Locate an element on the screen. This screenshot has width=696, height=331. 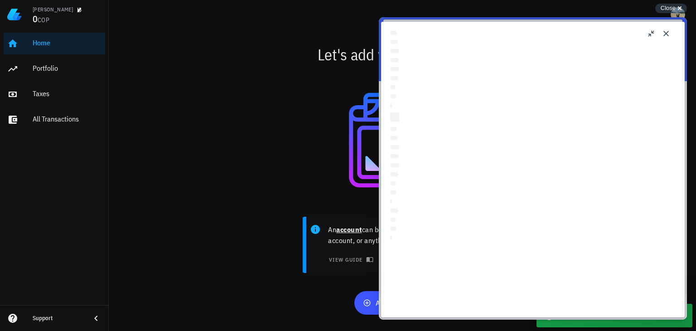
button: view guide is located at coordinates (350, 259).